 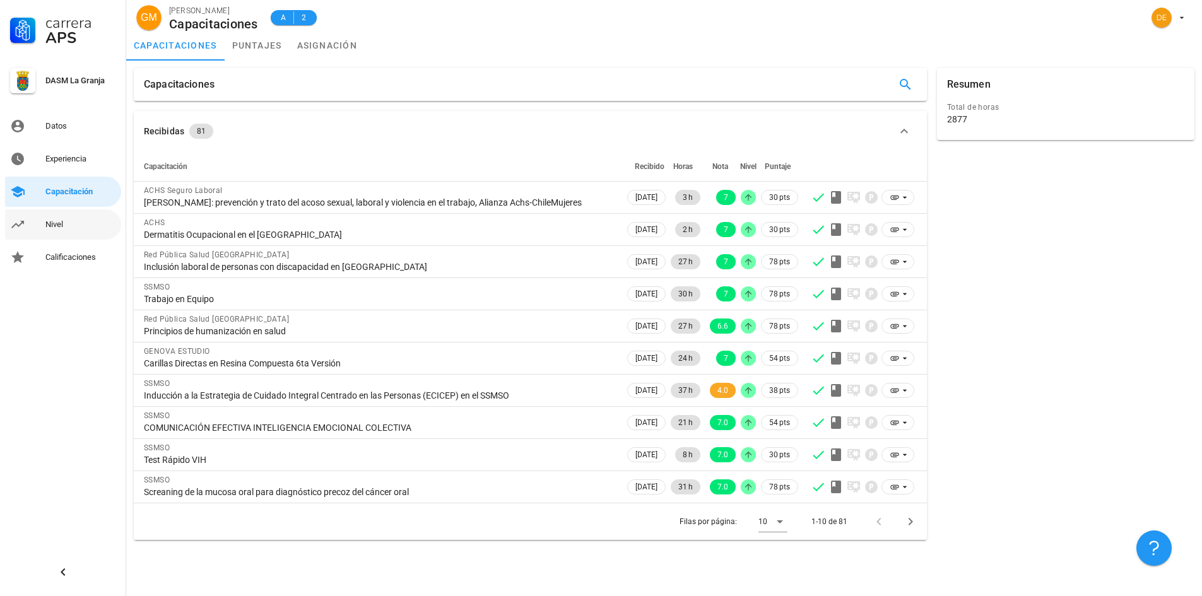 What do you see at coordinates (688, 197) in the screenshot?
I see `span: 3 h` at bounding box center [688, 197].